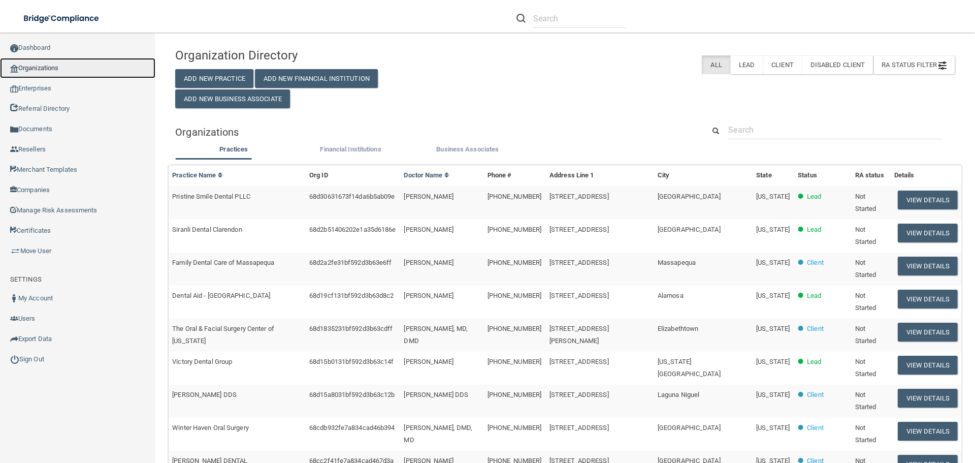  I want to click on img: ic_user_dark.df1a06c3.png, so click(14, 298).